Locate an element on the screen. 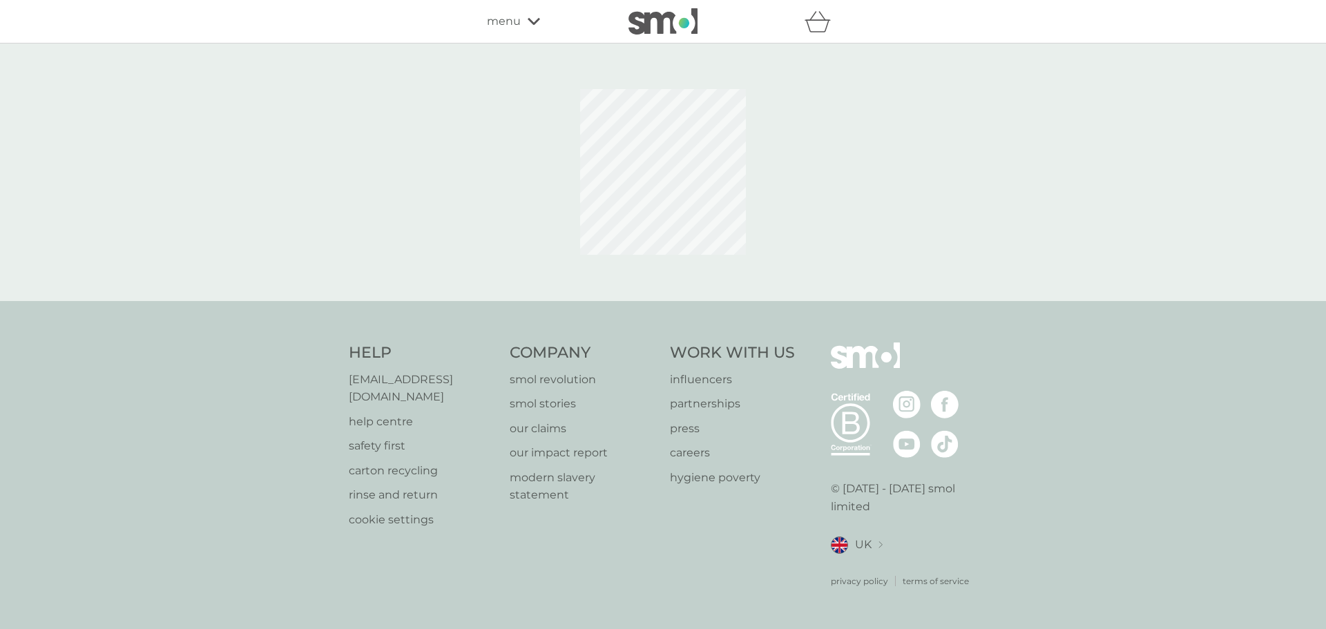  a: hygiene poverty is located at coordinates (732, 478).